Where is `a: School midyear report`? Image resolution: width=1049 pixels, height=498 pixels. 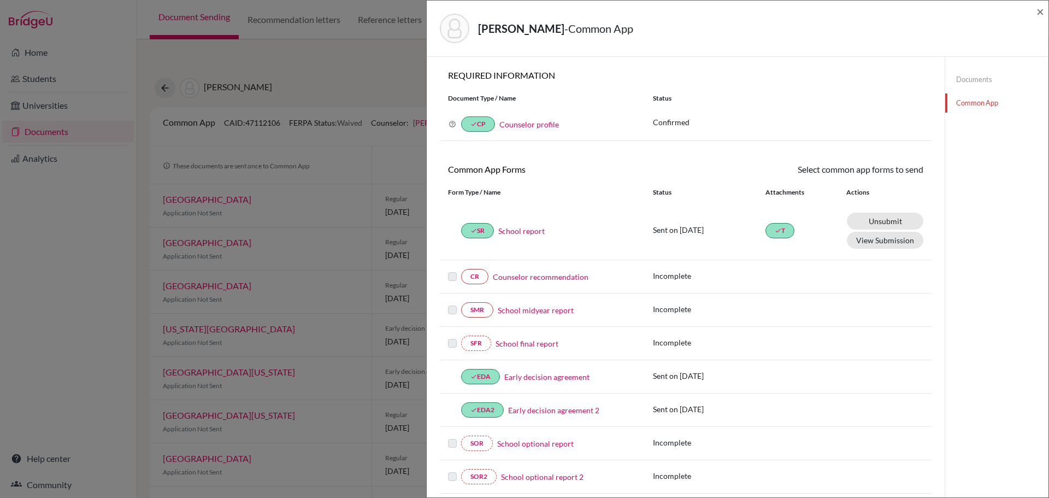
a: School midyear report is located at coordinates (536, 310).